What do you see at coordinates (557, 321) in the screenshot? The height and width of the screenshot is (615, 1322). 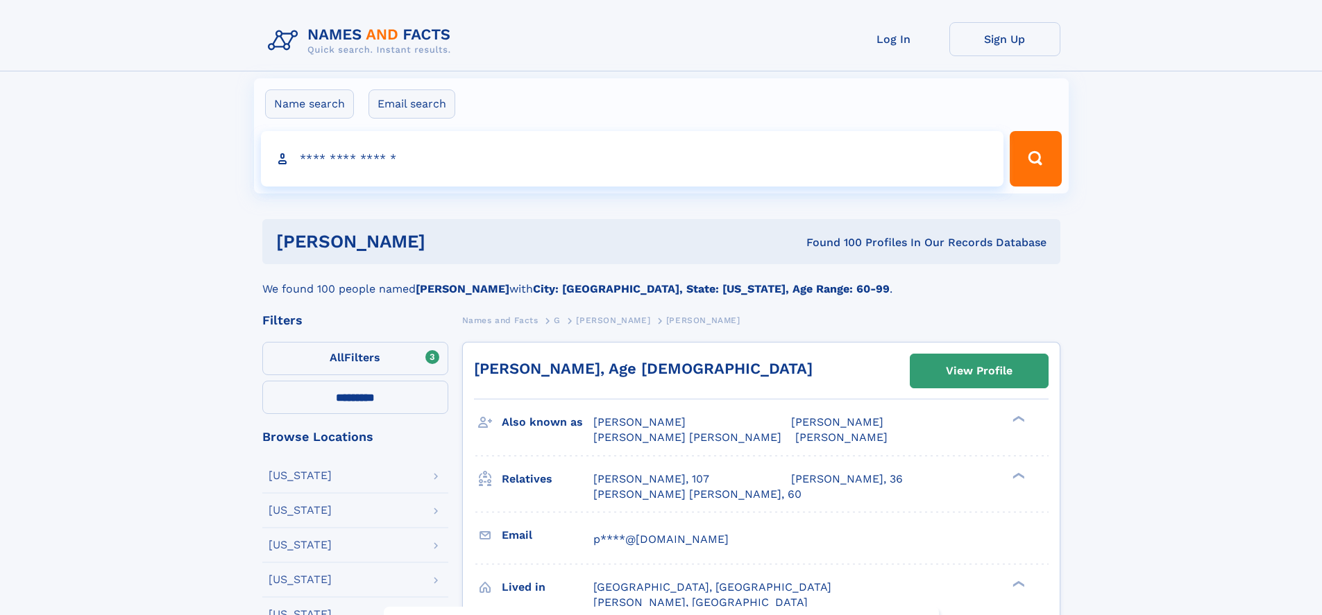 I see `span: G` at bounding box center [557, 321].